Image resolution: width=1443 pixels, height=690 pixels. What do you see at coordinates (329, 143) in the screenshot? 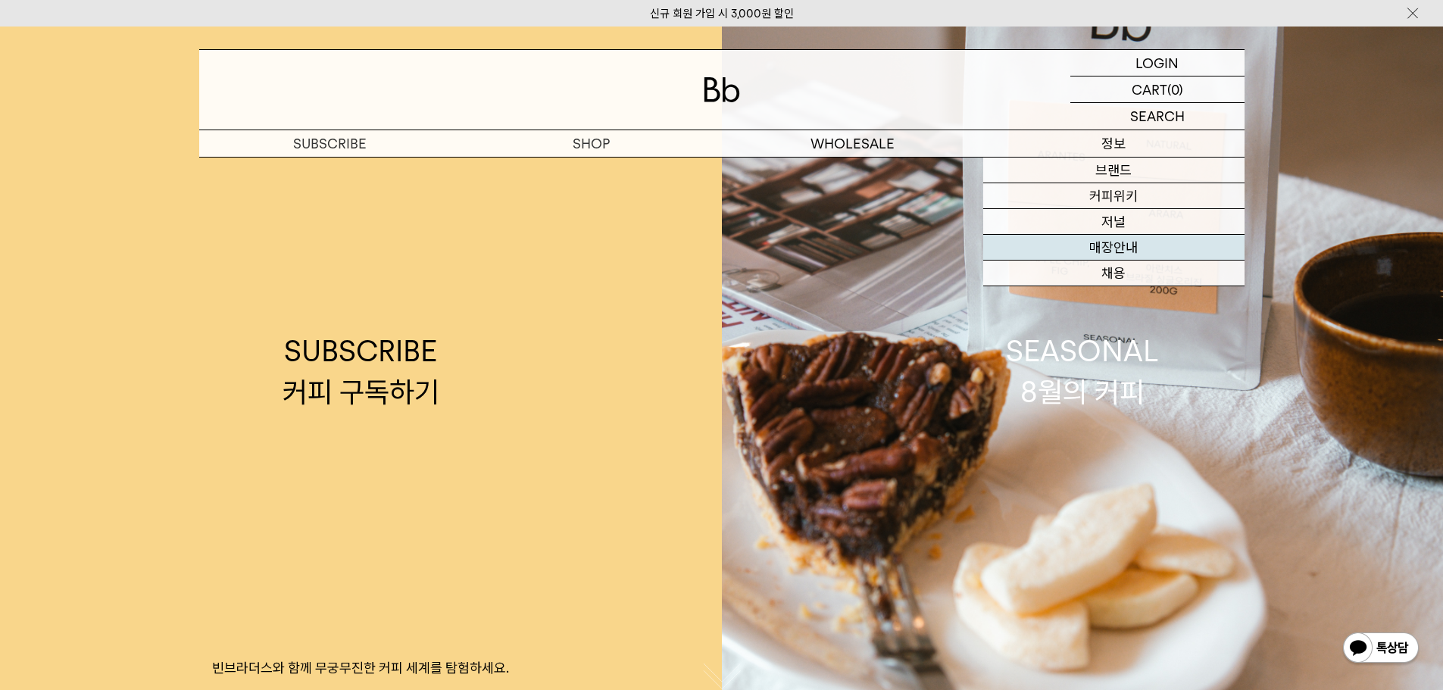
I see `a: SUBSCRIBE` at bounding box center [329, 143].